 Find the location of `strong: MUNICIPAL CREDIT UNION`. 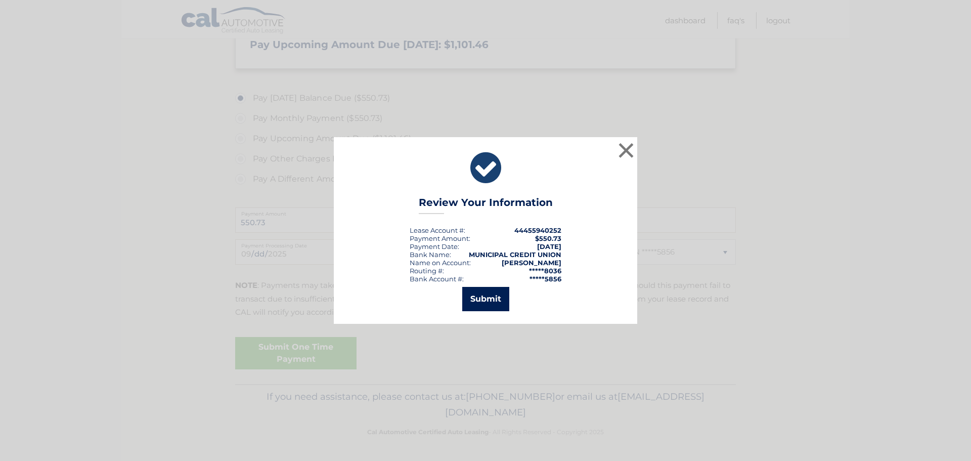

strong: MUNICIPAL CREDIT UNION is located at coordinates (515, 254).